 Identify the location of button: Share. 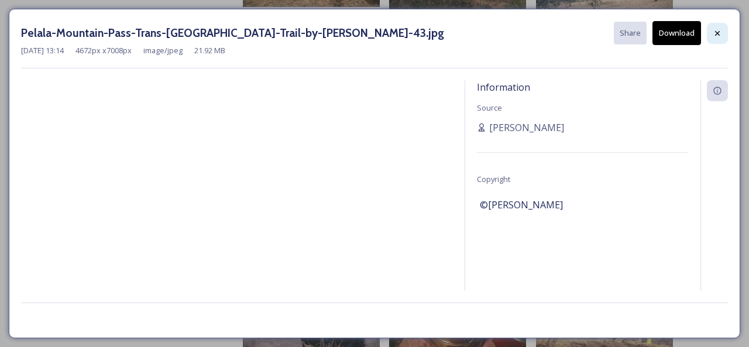
(630, 33).